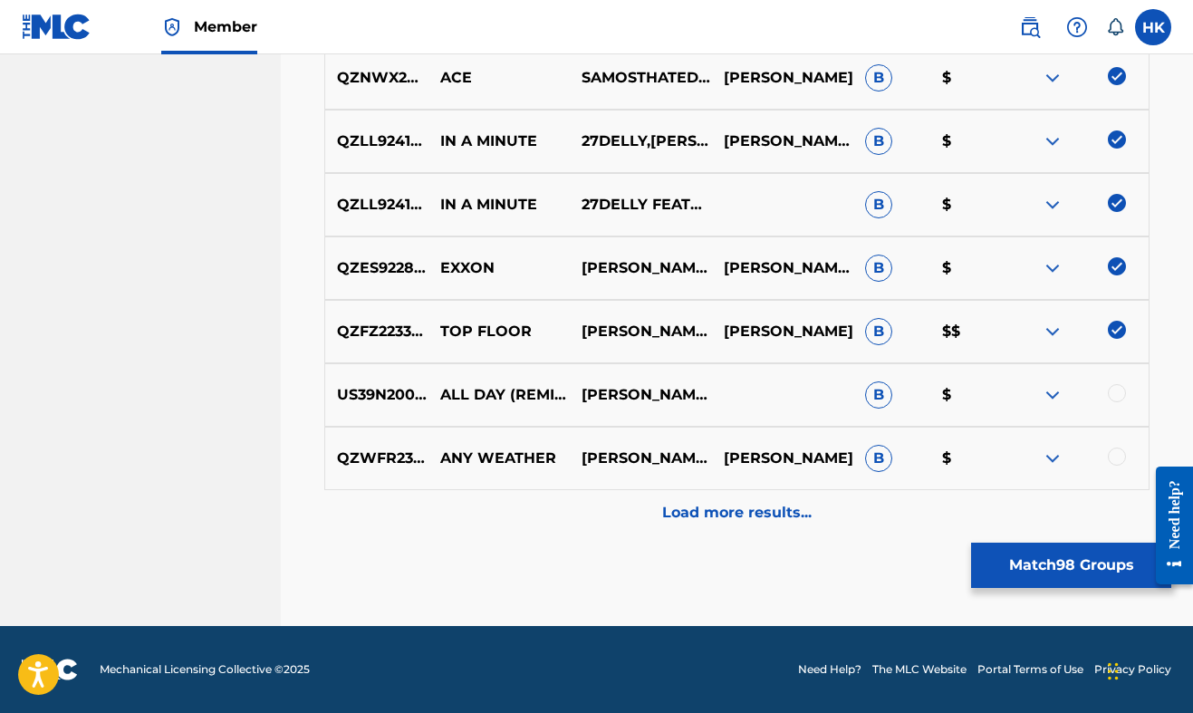 The image size is (1193, 713). Describe the element at coordinates (499, 458) in the screenshot. I see `p: ANY WEATHER` at that location.